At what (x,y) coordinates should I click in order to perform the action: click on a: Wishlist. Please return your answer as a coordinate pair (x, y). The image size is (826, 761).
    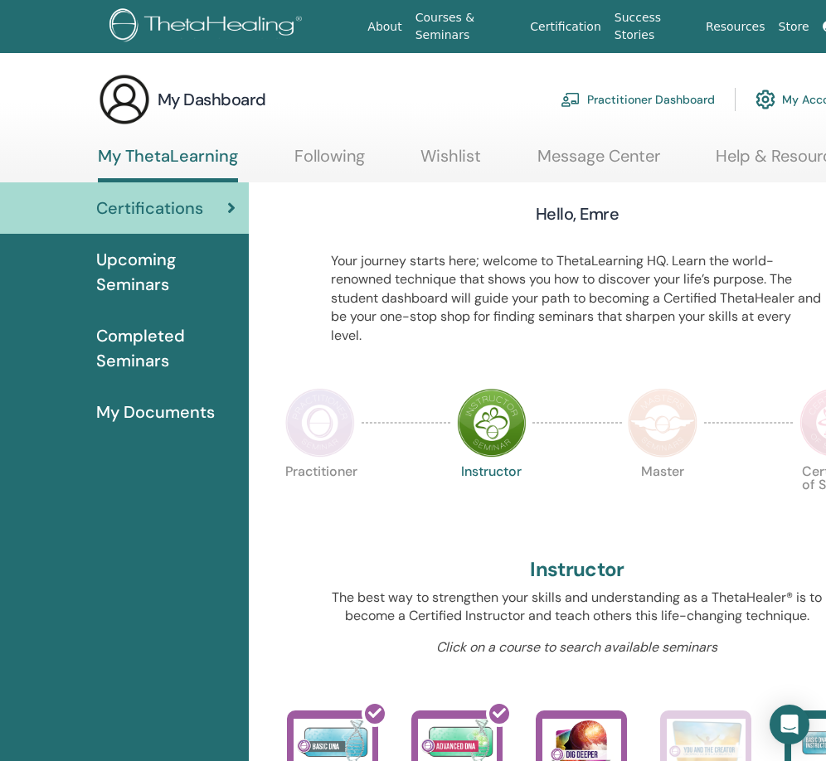
    Looking at the image, I should click on (450, 162).